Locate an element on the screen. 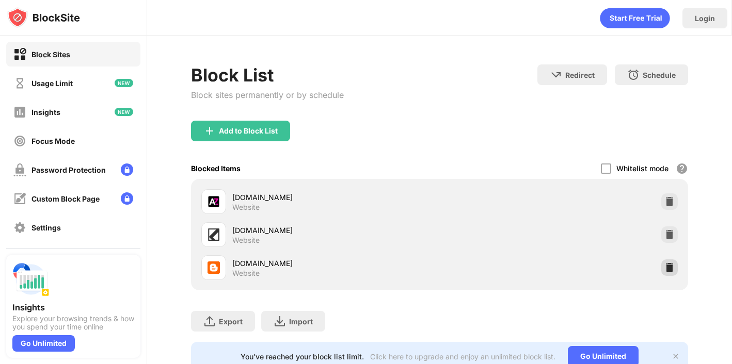 The height and width of the screenshot is (364, 732). div: Whitelist mode is located at coordinates (642, 168).